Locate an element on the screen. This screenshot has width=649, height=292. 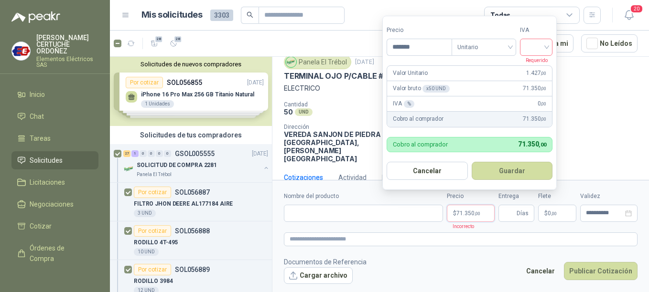
p: Valor bruto is located at coordinates (421, 88).